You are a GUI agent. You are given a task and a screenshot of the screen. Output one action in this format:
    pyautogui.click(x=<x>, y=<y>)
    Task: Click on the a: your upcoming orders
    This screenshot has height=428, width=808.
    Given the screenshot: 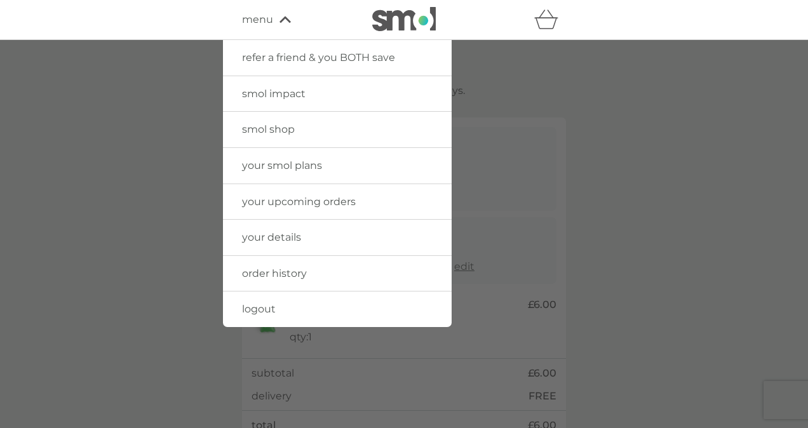 What is the action you would take?
    pyautogui.click(x=337, y=202)
    